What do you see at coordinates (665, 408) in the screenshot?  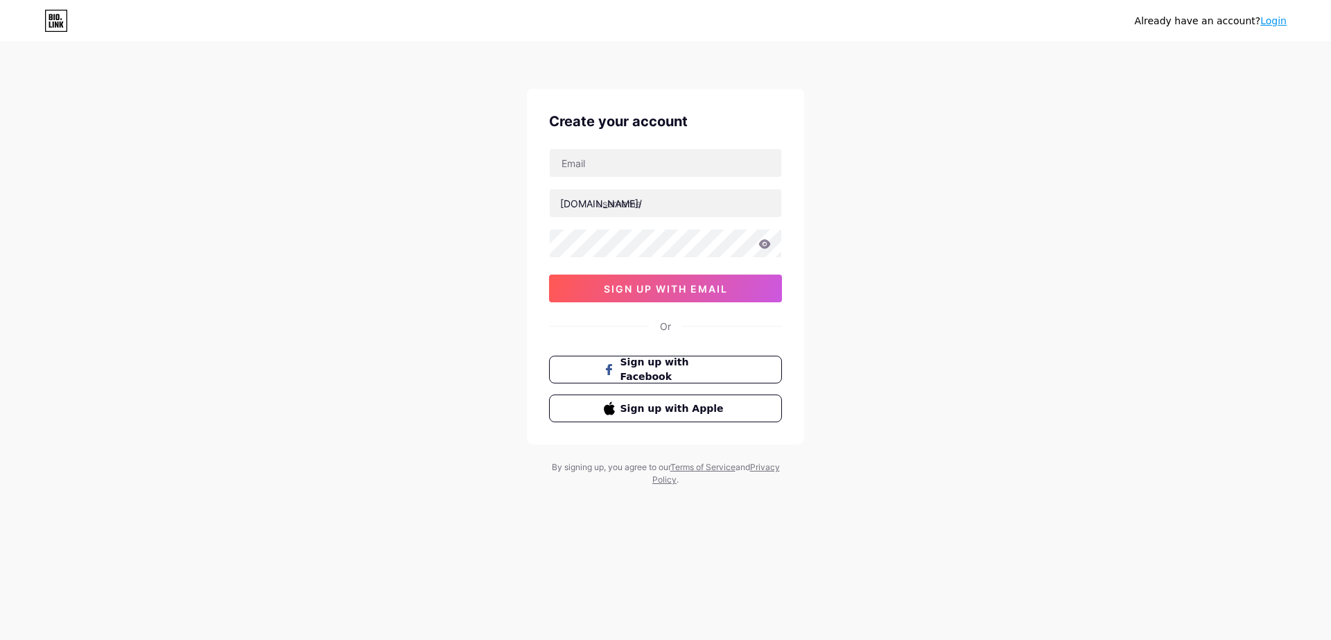 I see `button: Sign up with Apple` at bounding box center [665, 408].